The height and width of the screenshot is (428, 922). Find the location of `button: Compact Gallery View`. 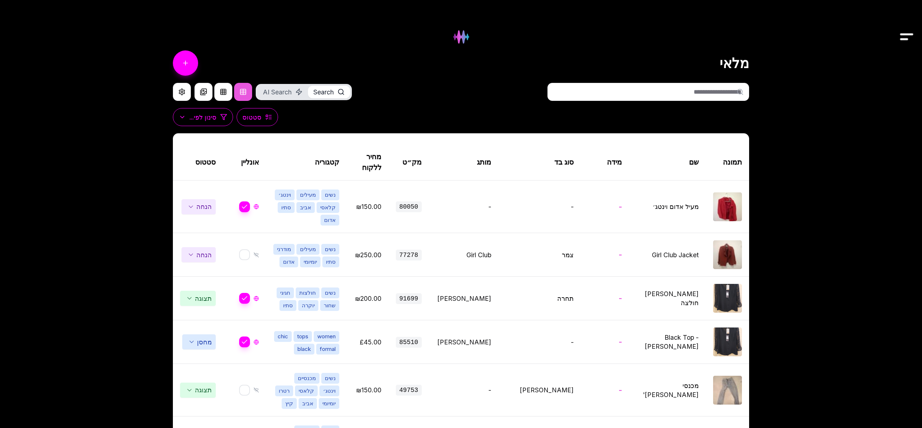

button: Compact Gallery View is located at coordinates (204, 92).